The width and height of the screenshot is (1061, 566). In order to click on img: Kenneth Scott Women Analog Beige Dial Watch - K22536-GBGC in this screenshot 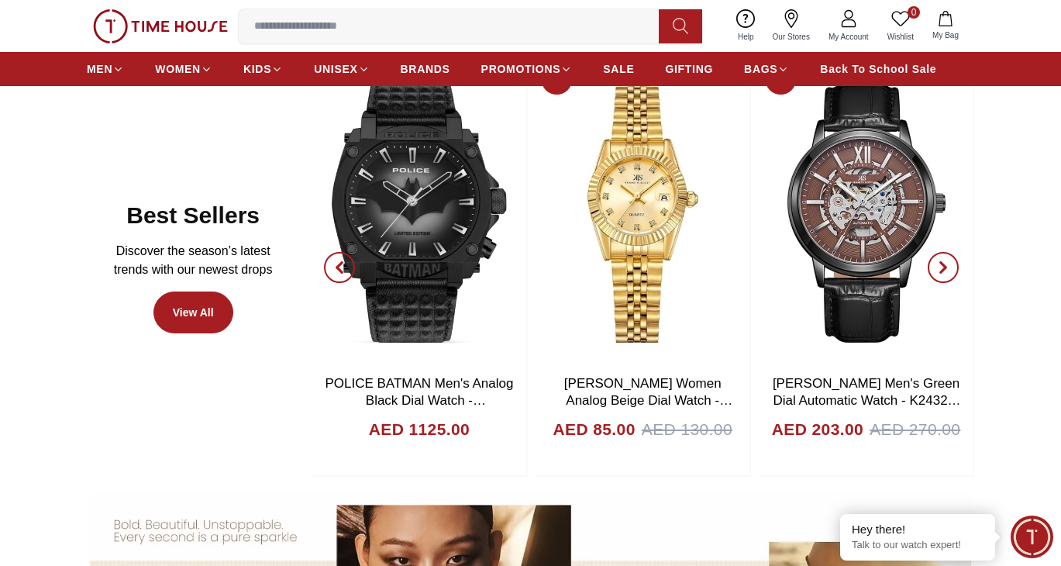, I will do `click(643, 212)`.